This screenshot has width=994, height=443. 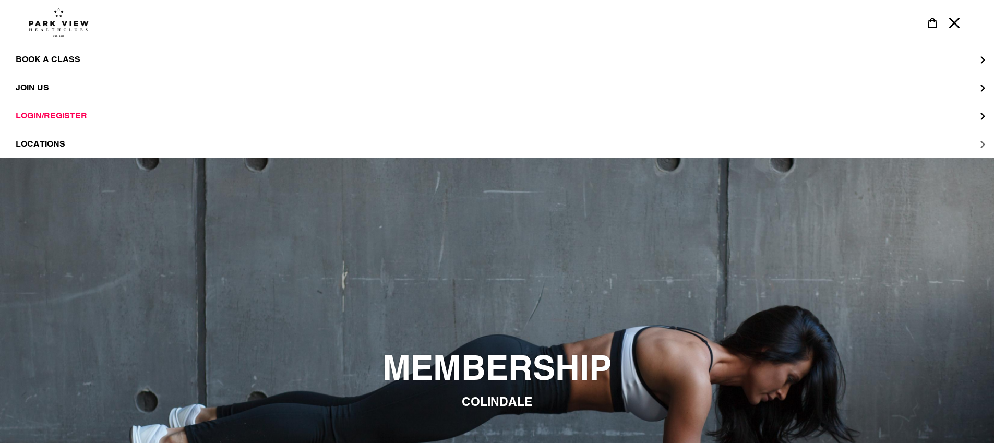 What do you see at coordinates (51, 116) in the screenshot?
I see `span: LOGIN/REGISTER` at bounding box center [51, 116].